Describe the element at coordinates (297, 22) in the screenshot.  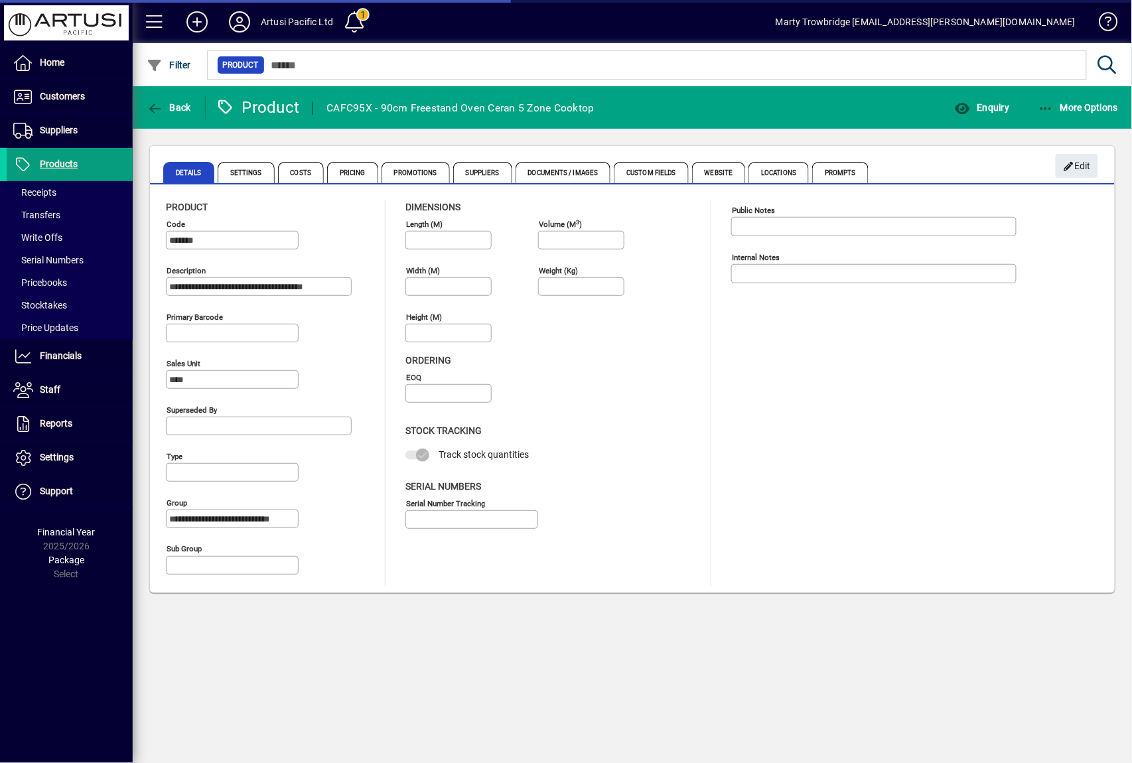
I see `div: Artusi Pacific Ltd` at that location.